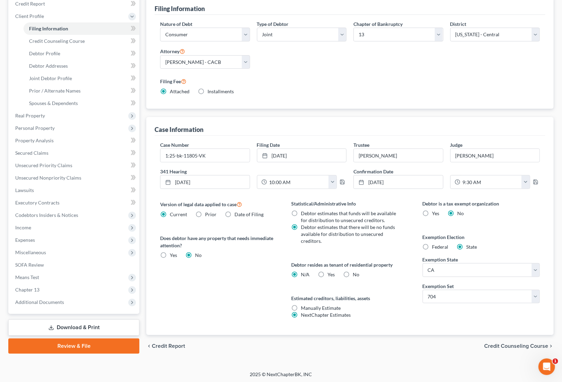  What do you see at coordinates (74, 178) in the screenshot?
I see `a: Unsecured Nonpriority Claims` at bounding box center [74, 178].